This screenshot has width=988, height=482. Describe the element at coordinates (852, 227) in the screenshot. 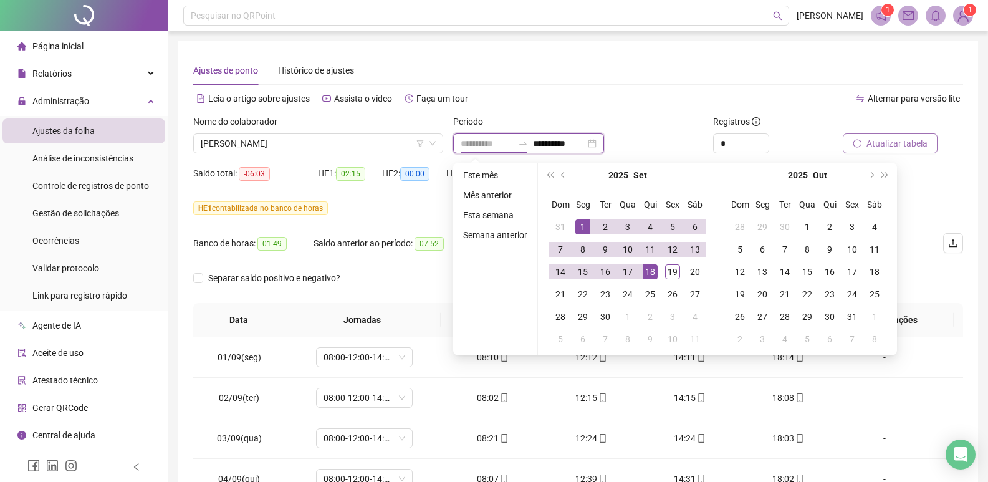

I see `td: 2025-10-03` at that location.